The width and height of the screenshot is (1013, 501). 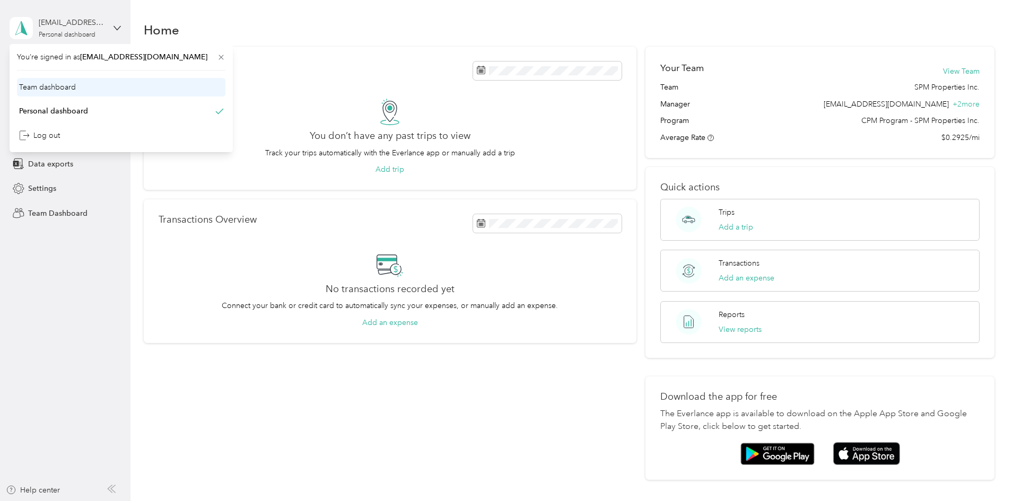 I want to click on button: Add a trip, so click(x=735, y=227).